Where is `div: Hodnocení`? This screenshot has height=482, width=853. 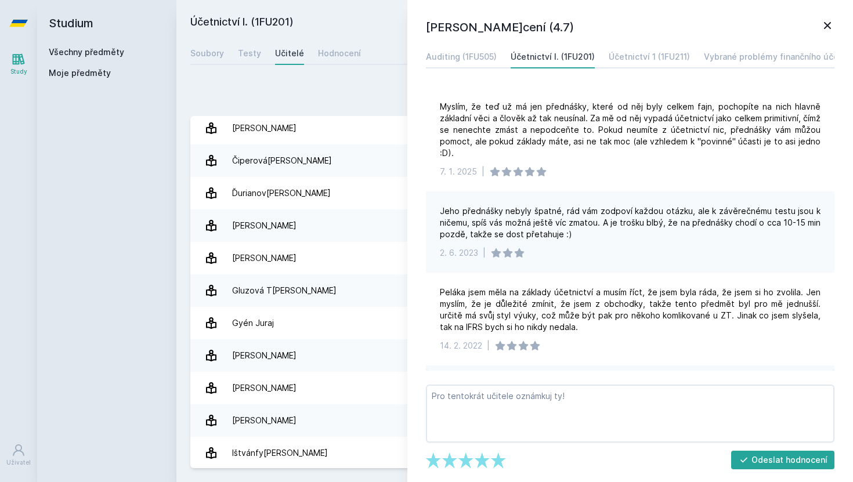 div: Hodnocení is located at coordinates (339, 53).